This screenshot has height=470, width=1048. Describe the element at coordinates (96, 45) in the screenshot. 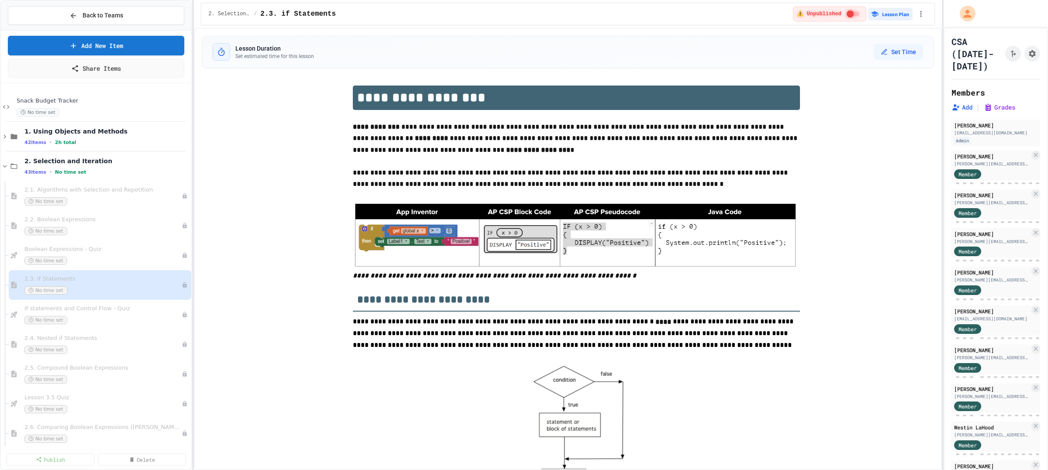

I see `a: Add New Item` at that location.